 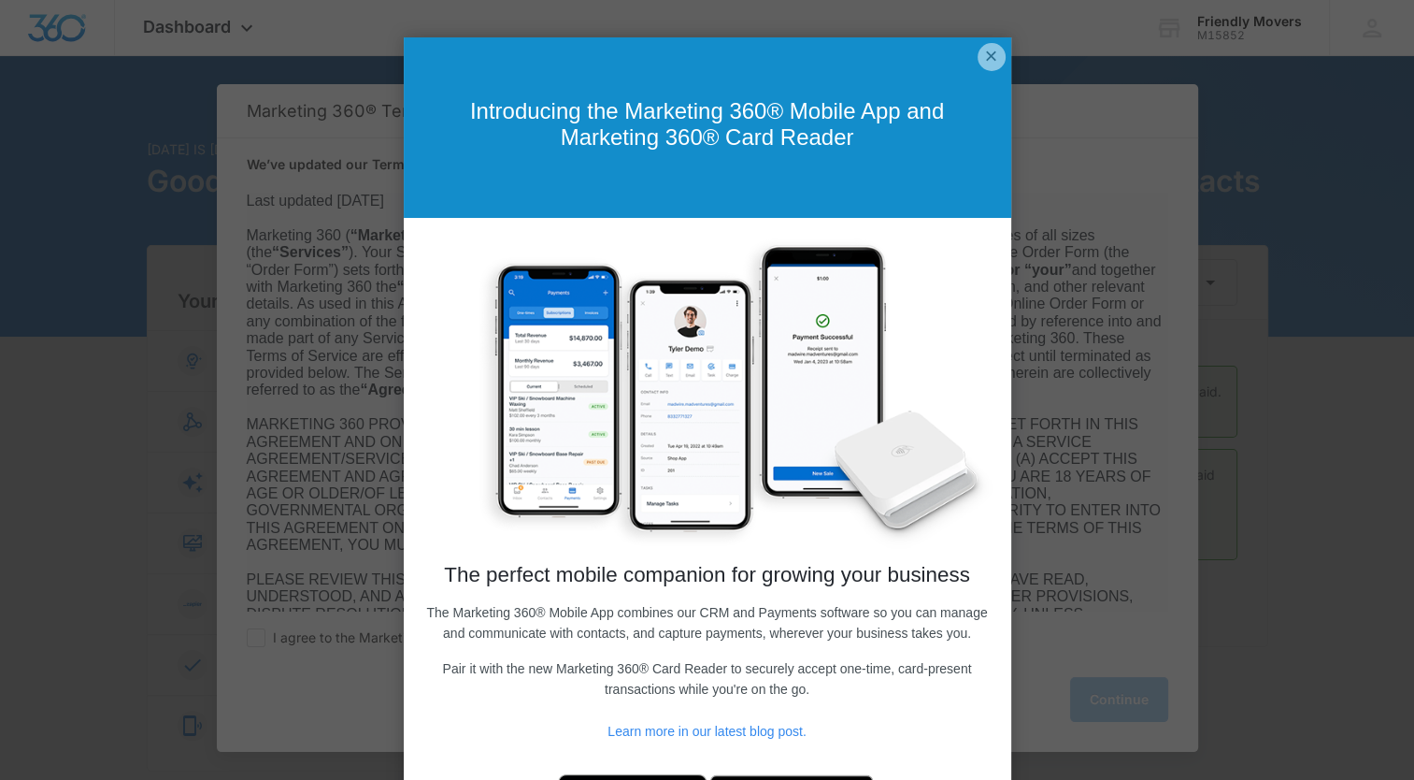 What do you see at coordinates (708, 123) in the screenshot?
I see `h1: Introducing the Marketing 360® Mobile App and Marketing 360® Card Reader` at bounding box center [708, 123].